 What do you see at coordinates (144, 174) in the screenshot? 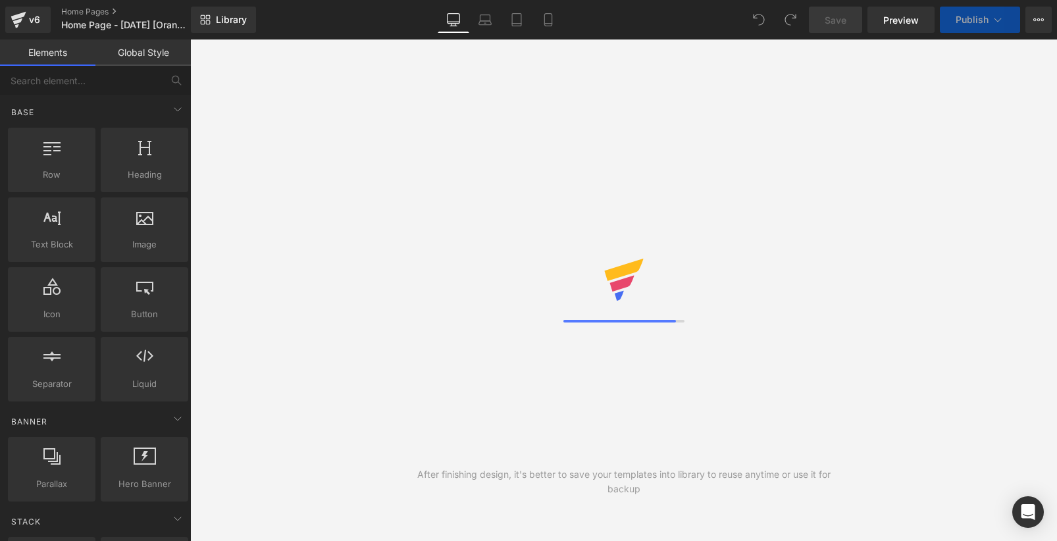
I see `span: Heading` at bounding box center [144, 174].